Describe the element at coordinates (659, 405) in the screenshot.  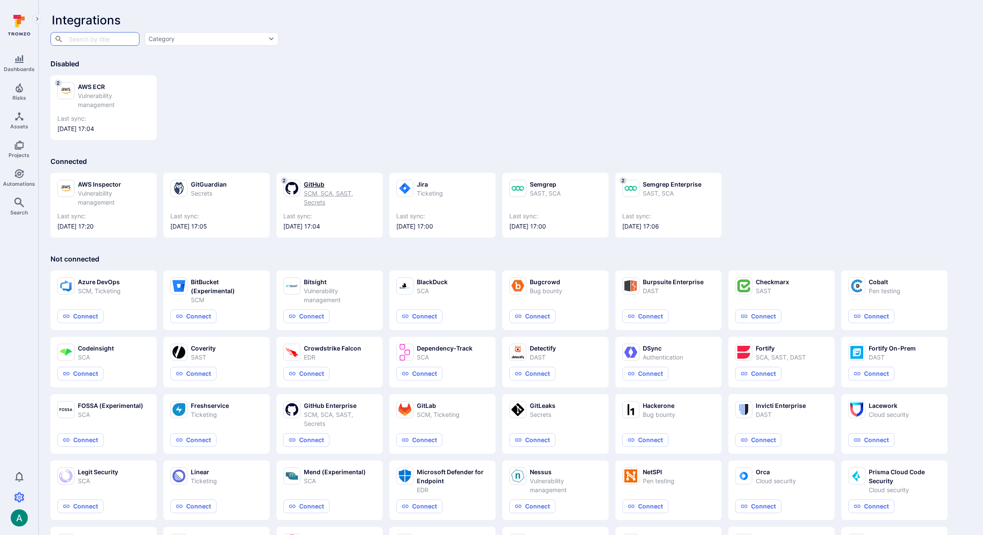
I see `div: Hackerone` at that location.